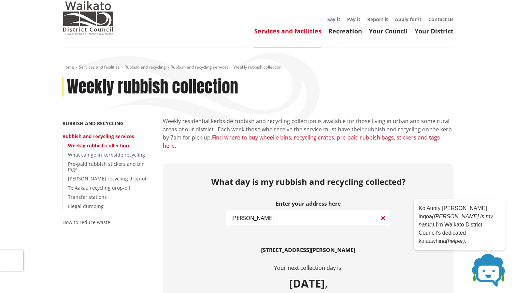  Describe the element at coordinates (377, 19) in the screenshot. I see `a: Report it` at that location.